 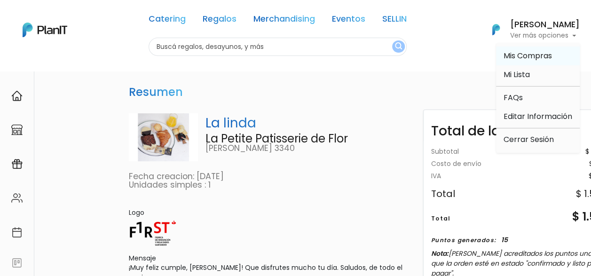 What do you see at coordinates (17, 232) in the screenshot?
I see `img: calendar-87d922413cdce8b2cf7b7f5f62616a5cf9e4887200fb71536465627b3292af00.svg` at bounding box center [17, 232].